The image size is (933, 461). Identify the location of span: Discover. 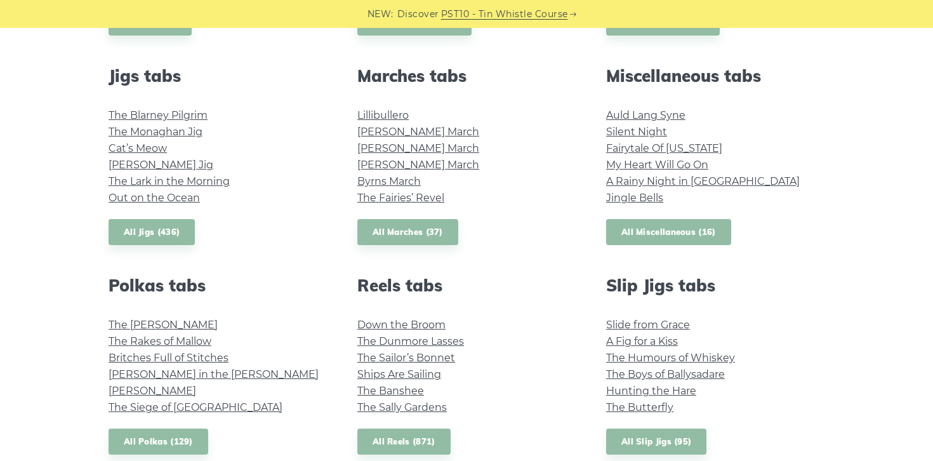
(418, 14).